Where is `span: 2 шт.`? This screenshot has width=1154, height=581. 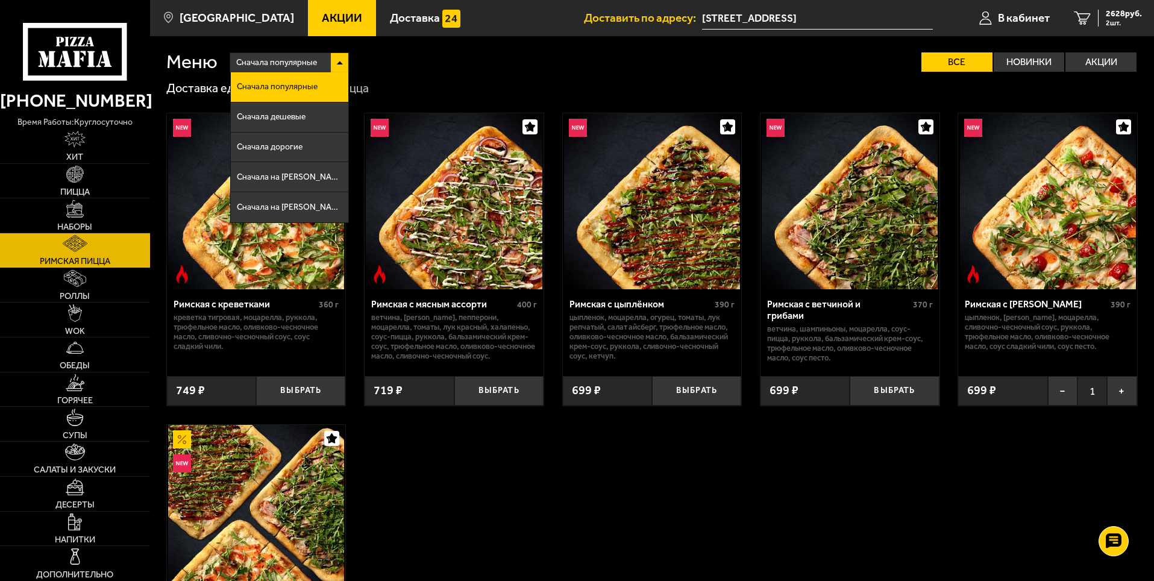 span: 2 шт. is located at coordinates (1123, 23).